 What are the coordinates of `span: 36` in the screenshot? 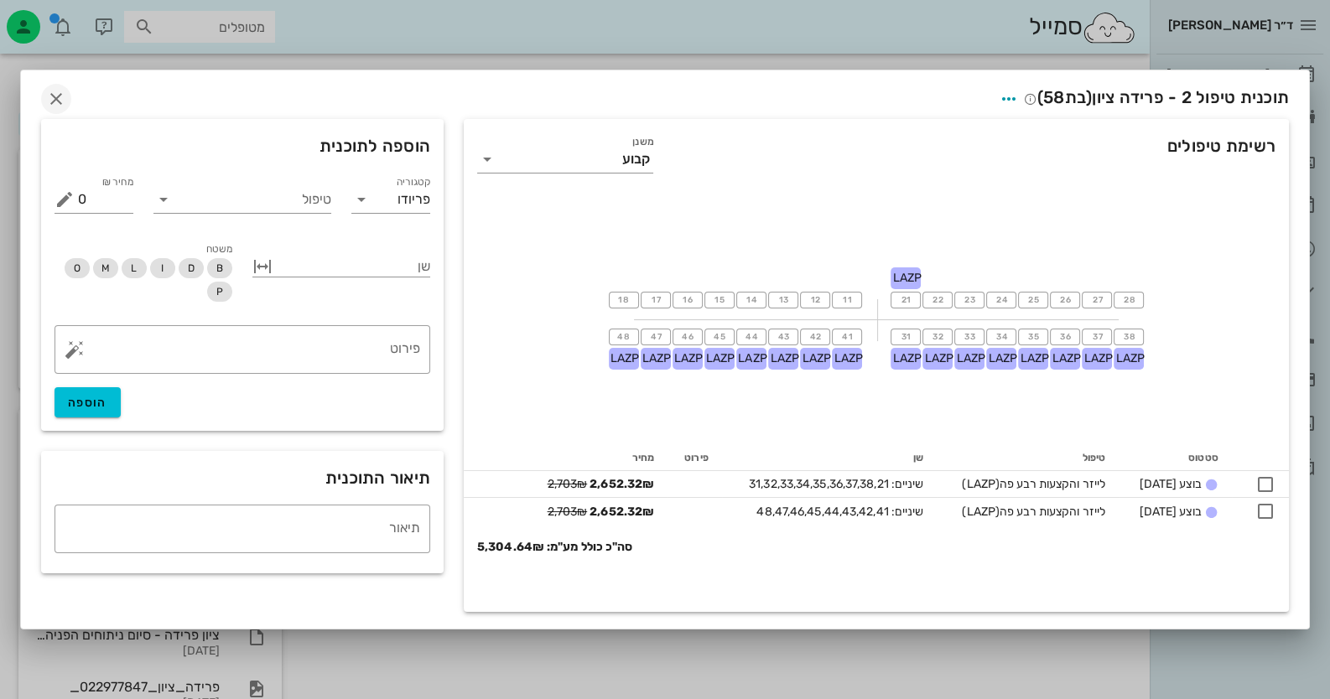 It's located at (1065, 337).